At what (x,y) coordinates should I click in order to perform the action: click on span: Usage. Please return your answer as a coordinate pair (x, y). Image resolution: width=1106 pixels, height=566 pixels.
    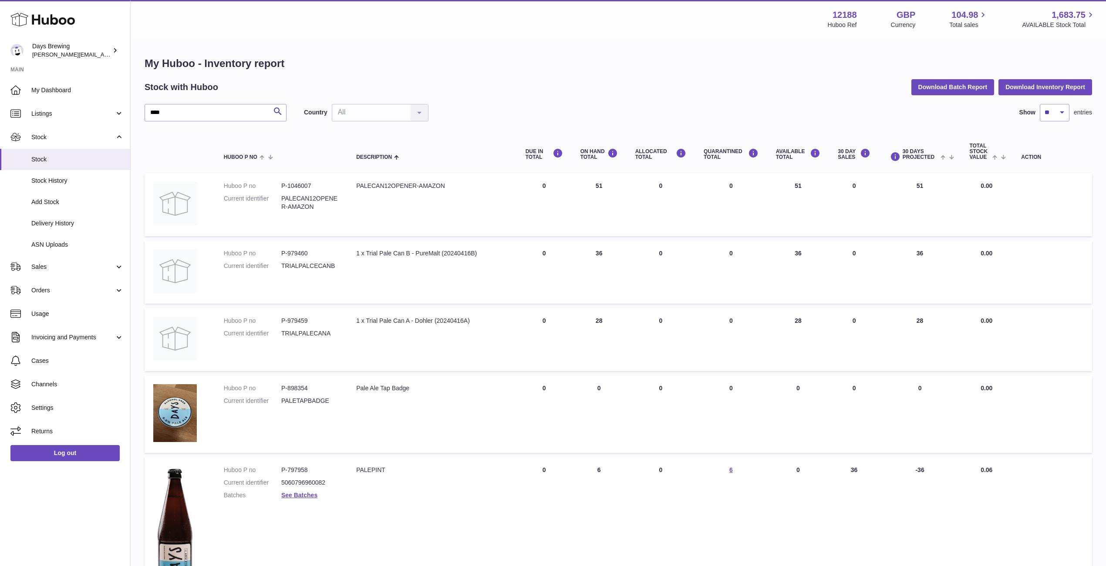
    Looking at the image, I should click on (78, 314).